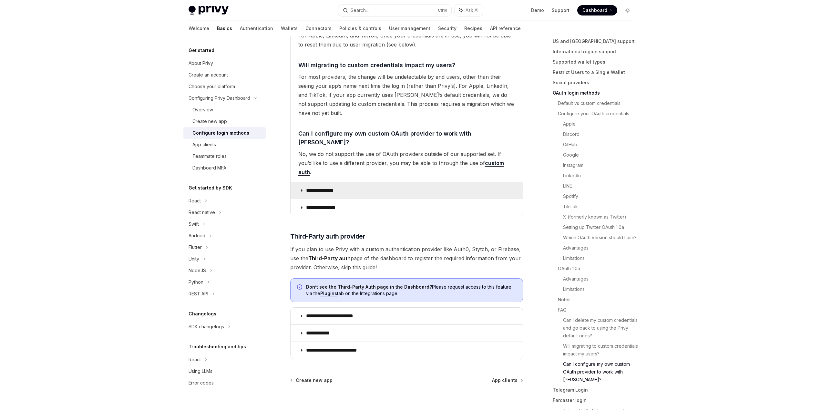 The height and width of the screenshot is (410, 821). Describe the element at coordinates (595, 390) in the screenshot. I see `a: Telegram Login` at that location.